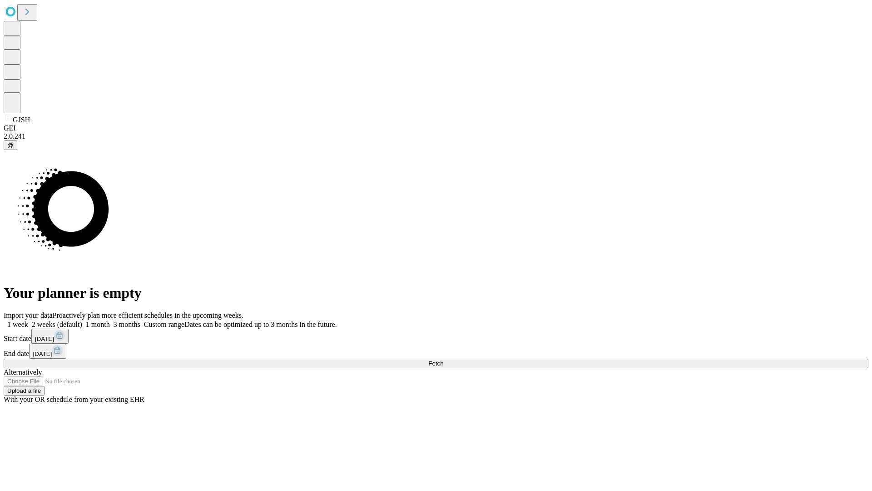  Describe the element at coordinates (57, 324) in the screenshot. I see `span: 2 weeks (default)` at that location.